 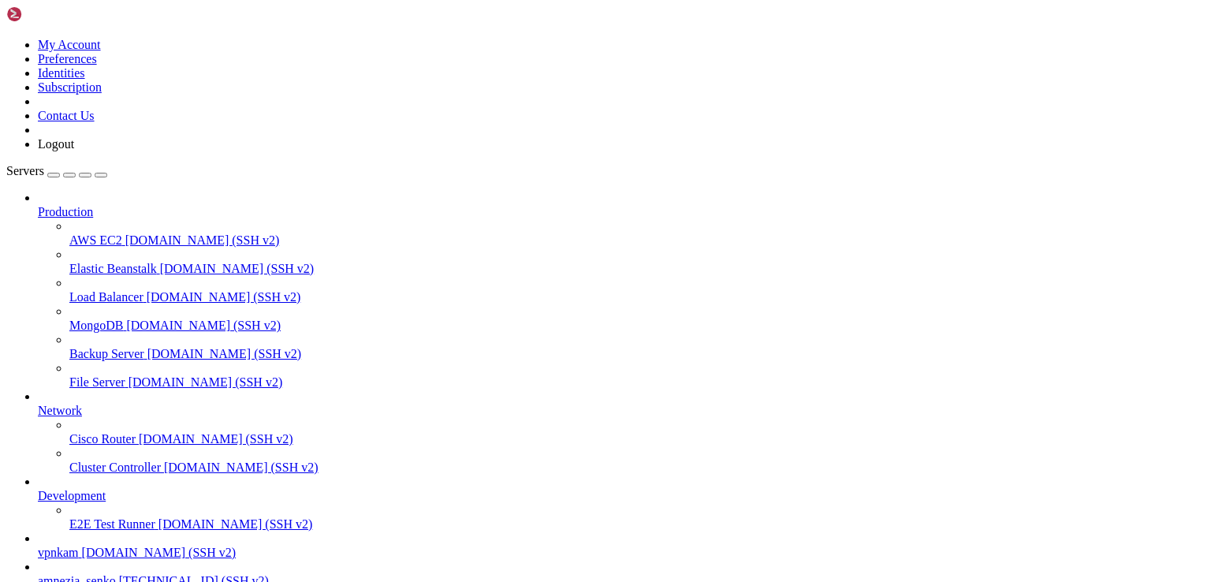 I want to click on a: Identities, so click(x=61, y=73).